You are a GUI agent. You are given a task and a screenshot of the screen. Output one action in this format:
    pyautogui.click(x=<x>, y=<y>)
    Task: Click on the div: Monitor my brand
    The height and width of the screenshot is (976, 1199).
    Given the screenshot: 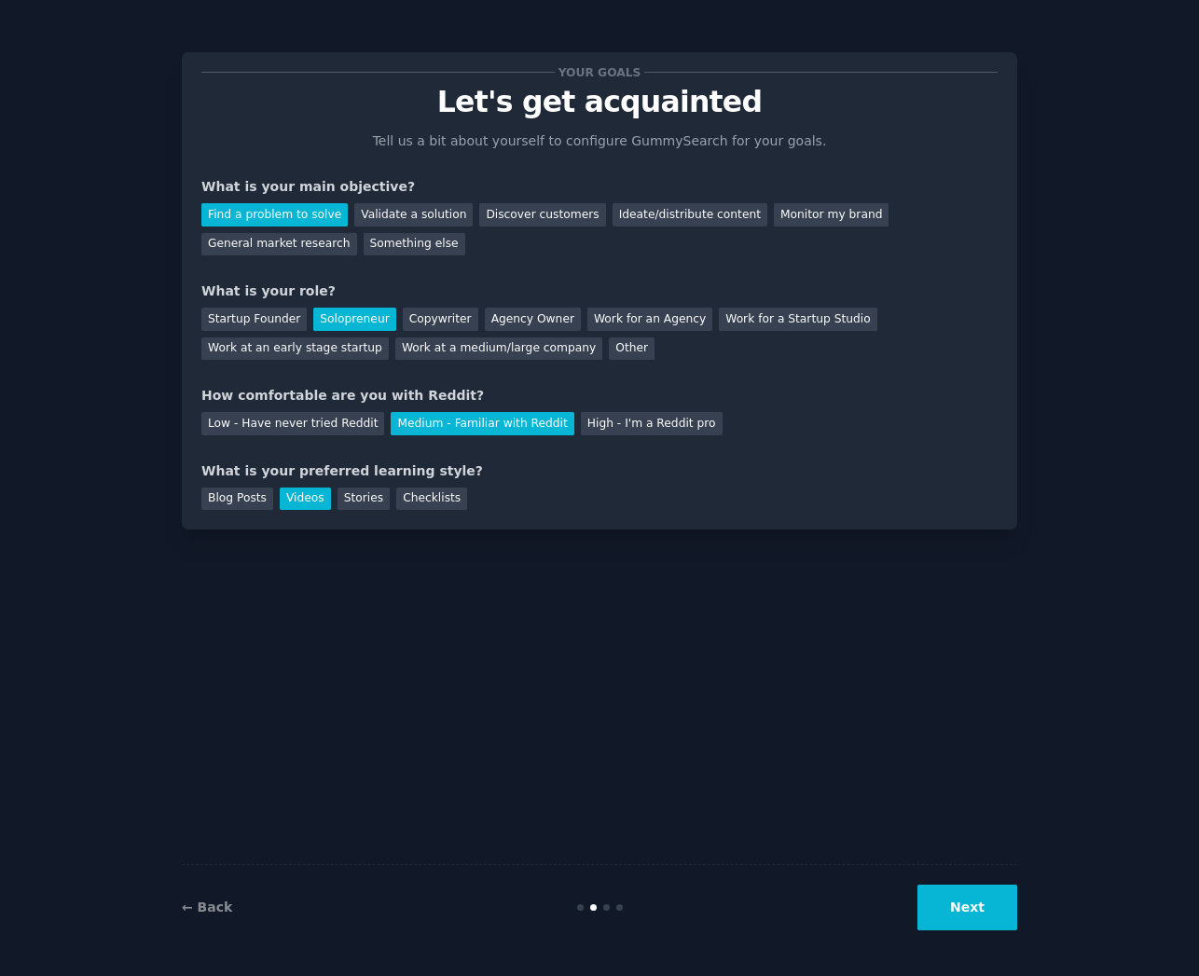 What is the action you would take?
    pyautogui.click(x=831, y=215)
    